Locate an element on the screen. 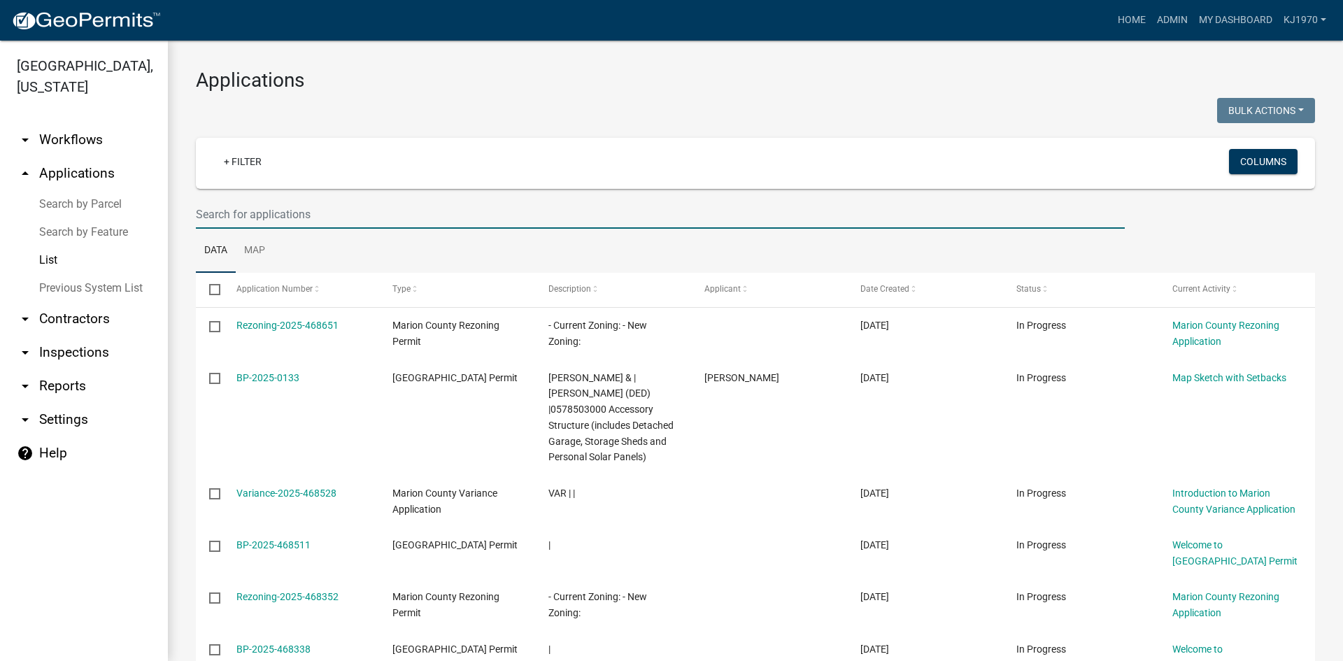 The height and width of the screenshot is (661, 1343). a: Home is located at coordinates (1132, 20).